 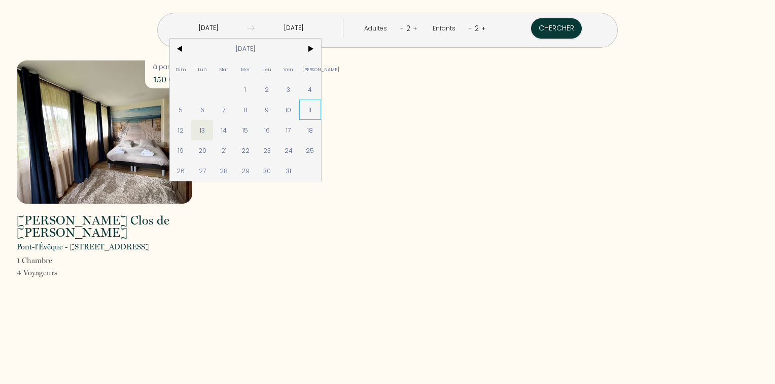 What do you see at coordinates (557, 28) in the screenshot?
I see `button: Chercher` at bounding box center [557, 28].